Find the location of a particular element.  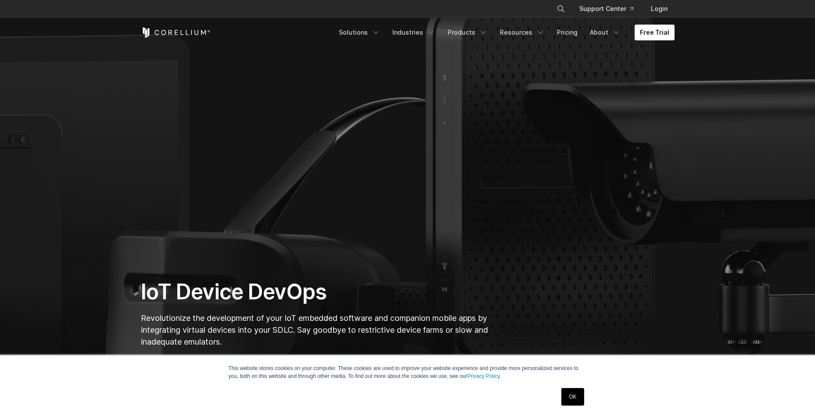

a: Products is located at coordinates (468, 32).